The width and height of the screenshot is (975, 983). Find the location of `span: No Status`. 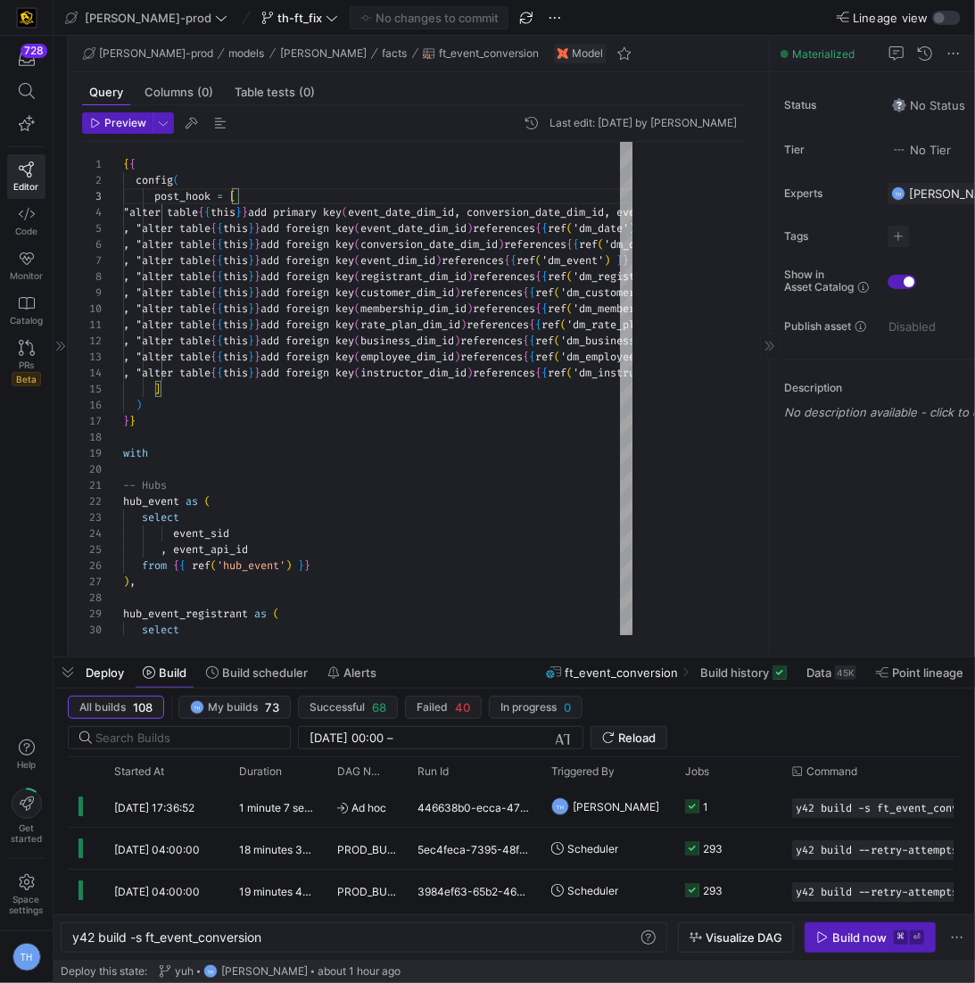

span: No Status is located at coordinates (928, 105).